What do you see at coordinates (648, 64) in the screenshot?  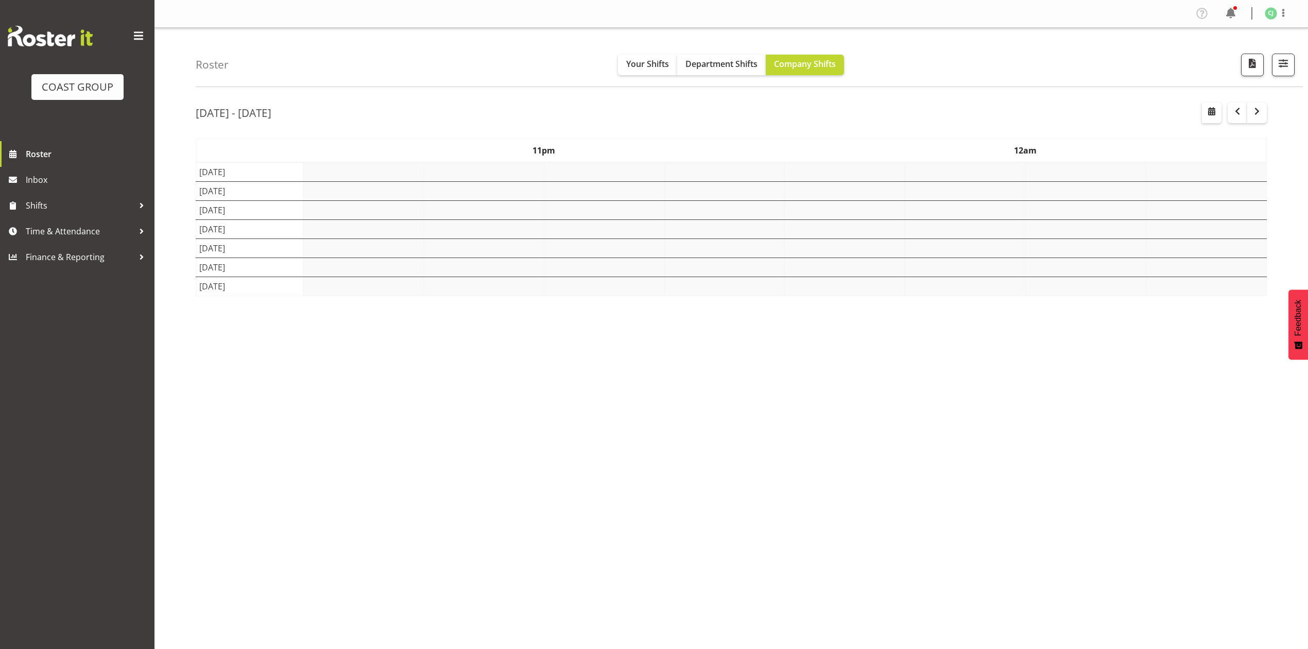 I see `span: Your Shifts` at bounding box center [648, 64].